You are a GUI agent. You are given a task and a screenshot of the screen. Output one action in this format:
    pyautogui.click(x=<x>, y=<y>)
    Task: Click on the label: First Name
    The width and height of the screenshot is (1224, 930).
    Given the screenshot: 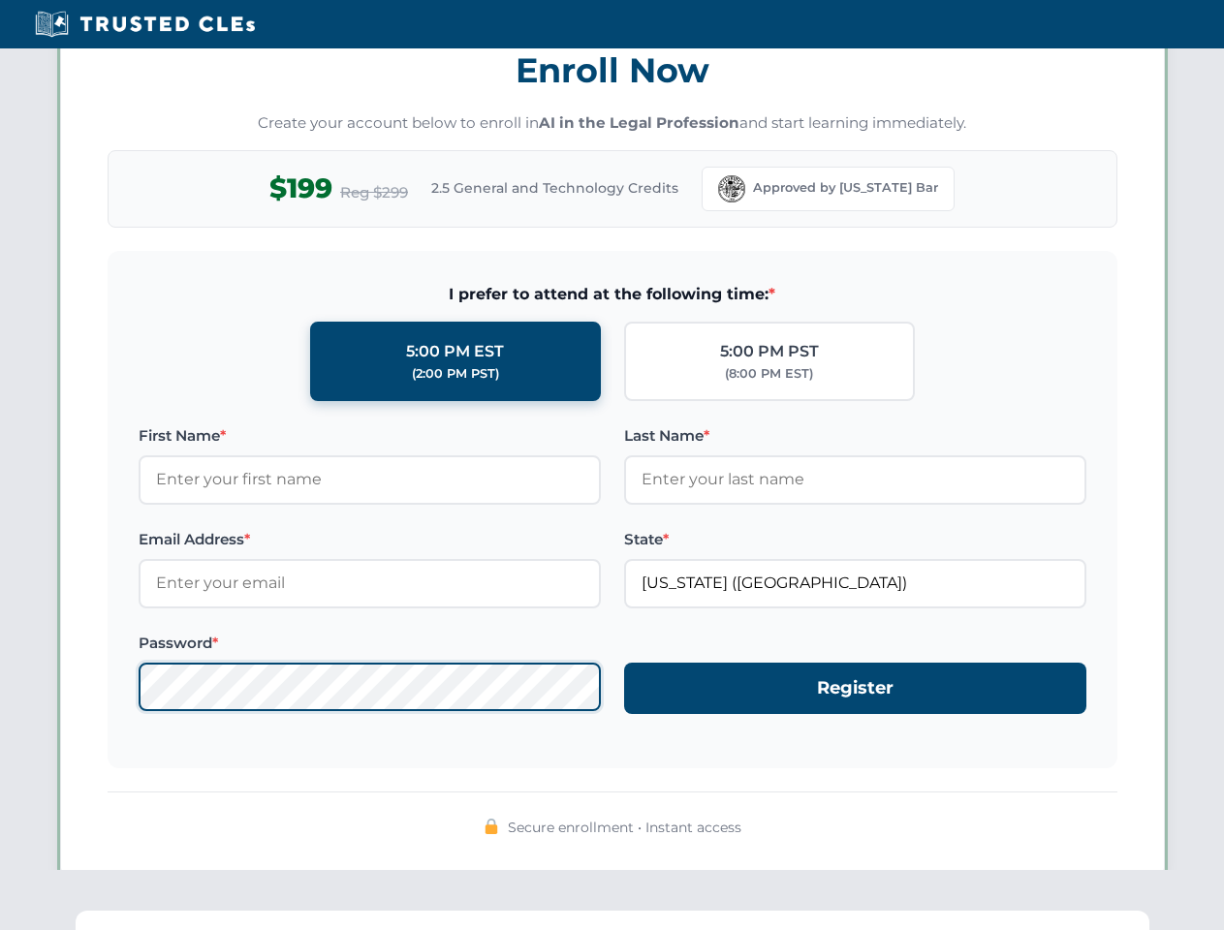 What is the action you would take?
    pyautogui.click(x=369, y=436)
    